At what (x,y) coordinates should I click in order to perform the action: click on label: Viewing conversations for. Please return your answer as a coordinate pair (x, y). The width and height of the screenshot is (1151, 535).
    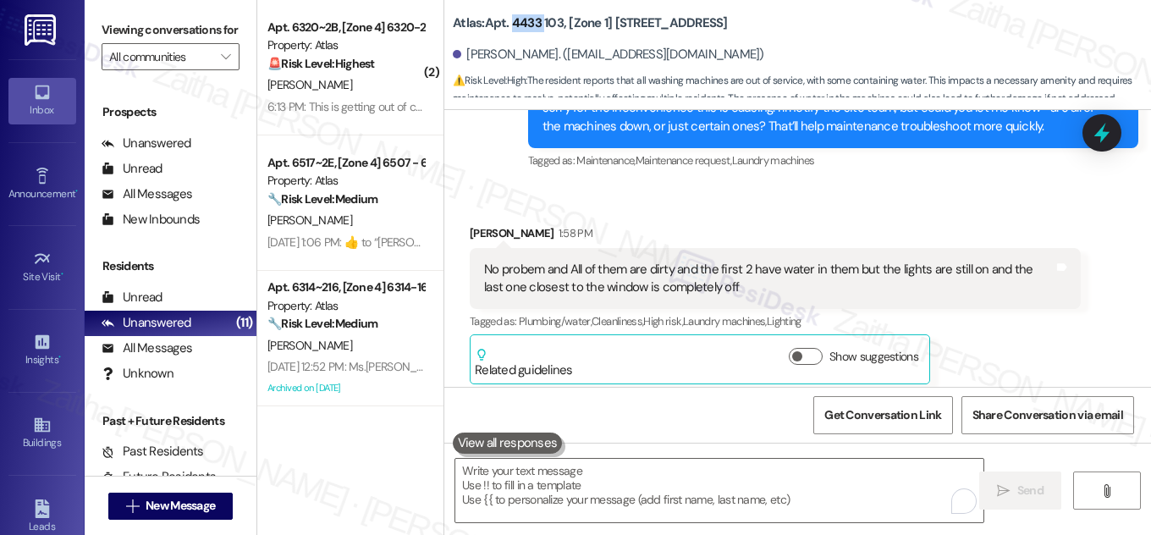
    Looking at the image, I should click on (170, 30).